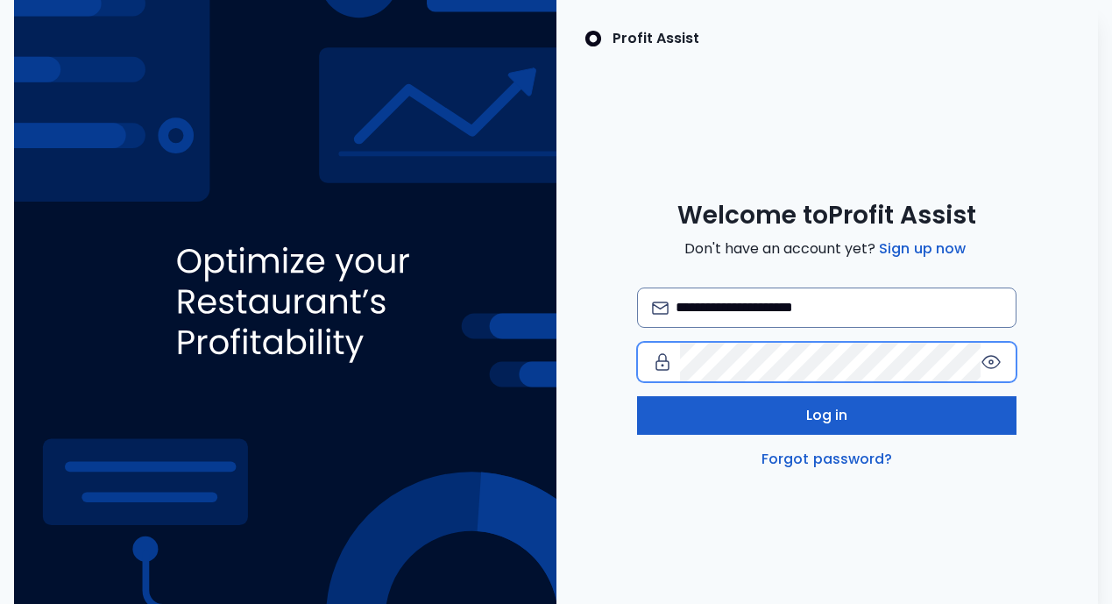 The width and height of the screenshot is (1112, 604). I want to click on p: Profit Assist, so click(655, 39).